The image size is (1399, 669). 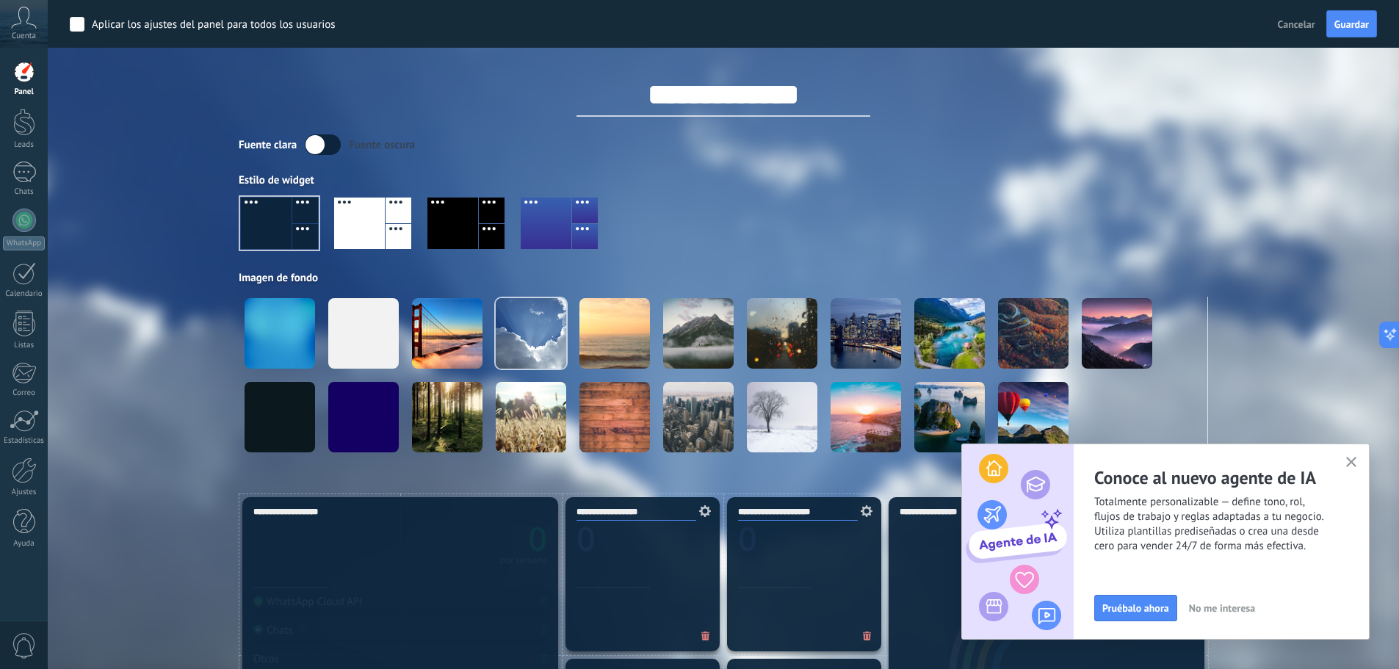 What do you see at coordinates (1297, 24) in the screenshot?
I see `span: Cancelar` at bounding box center [1297, 24].